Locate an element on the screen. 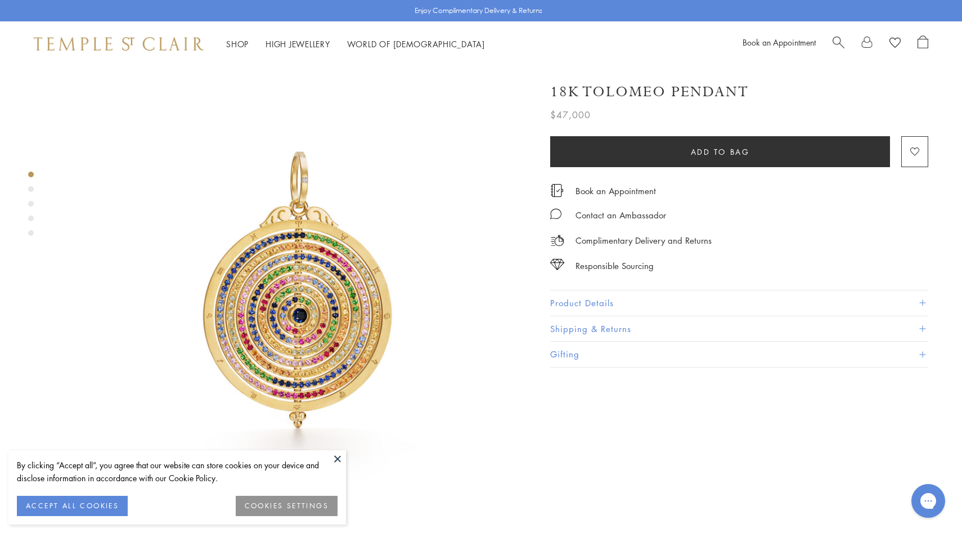 This screenshot has height=533, width=962. a: High JewelleryHigh Jewellery is located at coordinates (298, 44).